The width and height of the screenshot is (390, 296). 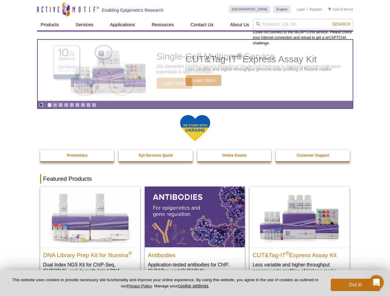 What do you see at coordinates (195, 254) in the screenshot?
I see `h2: Antibodies` at bounding box center [195, 254].